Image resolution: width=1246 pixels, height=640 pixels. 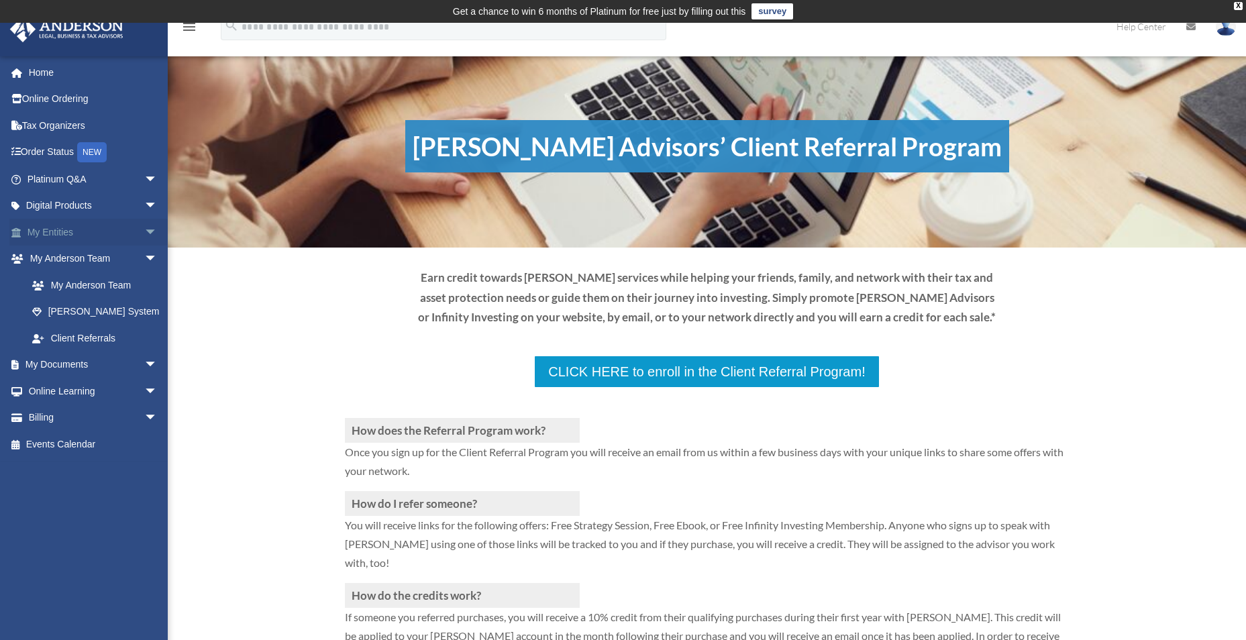 I want to click on a: menu, so click(x=189, y=29).